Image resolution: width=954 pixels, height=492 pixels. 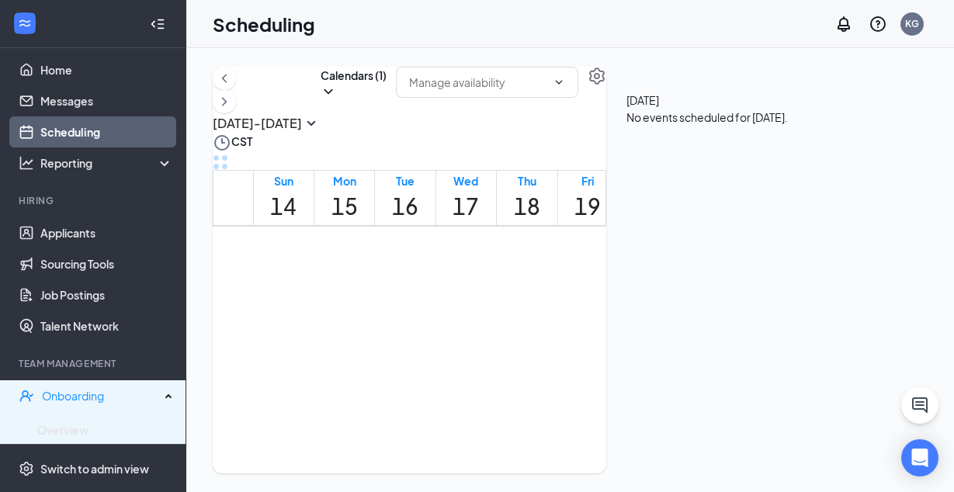 I want to click on a: Messages, so click(x=106, y=101).